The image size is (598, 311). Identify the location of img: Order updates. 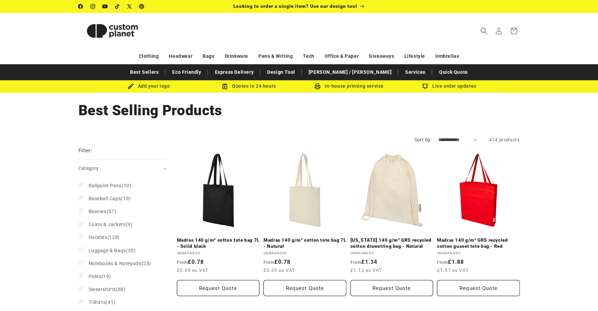
(425, 86).